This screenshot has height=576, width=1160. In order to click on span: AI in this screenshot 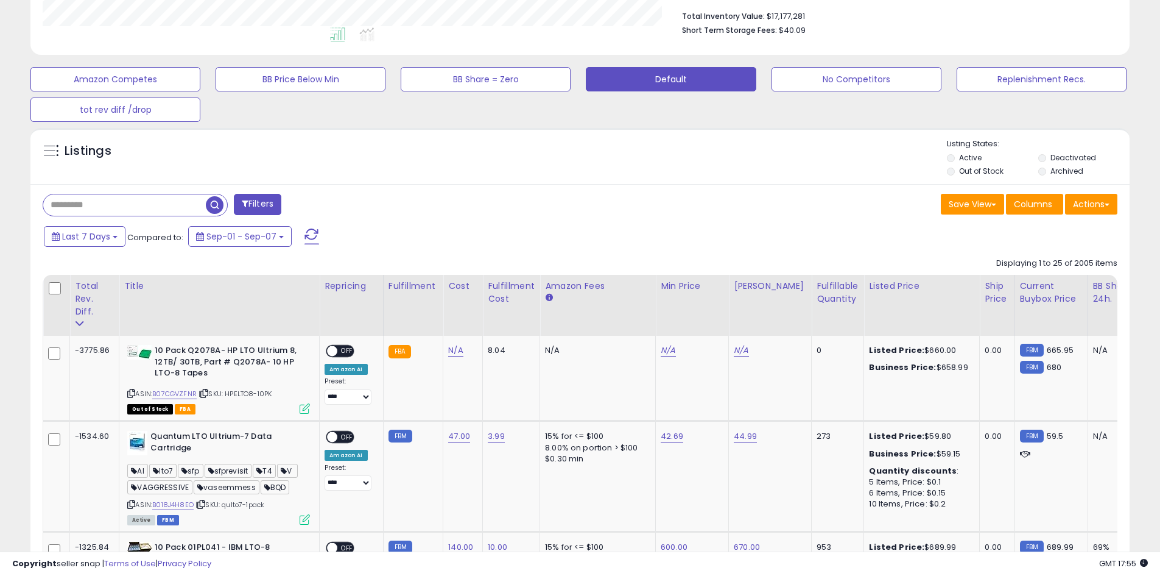, I will do `click(138, 470)`.